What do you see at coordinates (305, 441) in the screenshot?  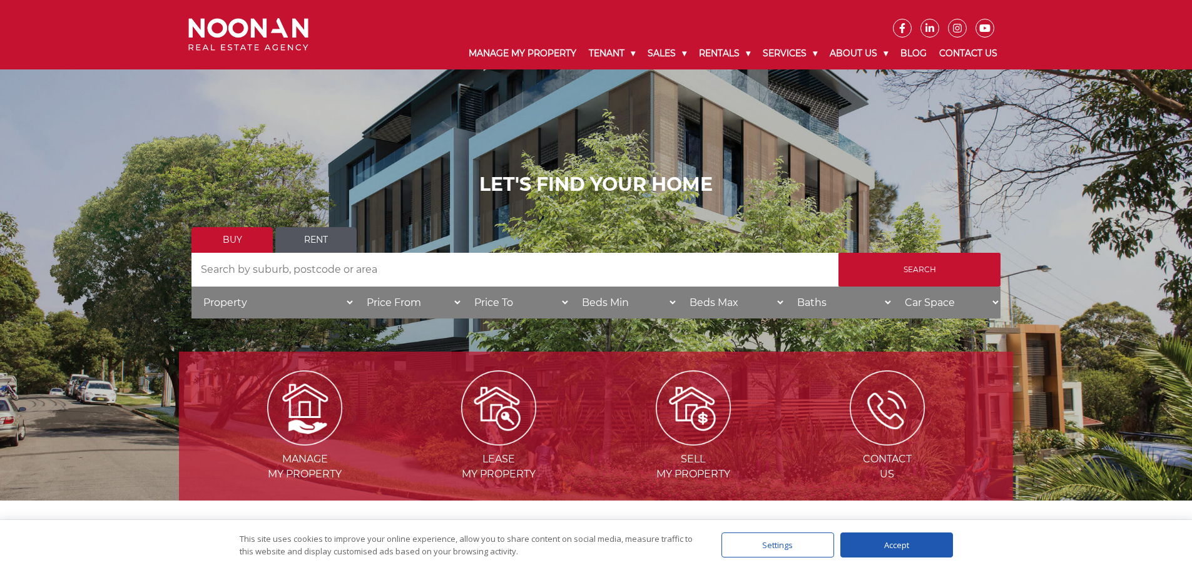 I see `a: Managemy Property` at bounding box center [305, 441].